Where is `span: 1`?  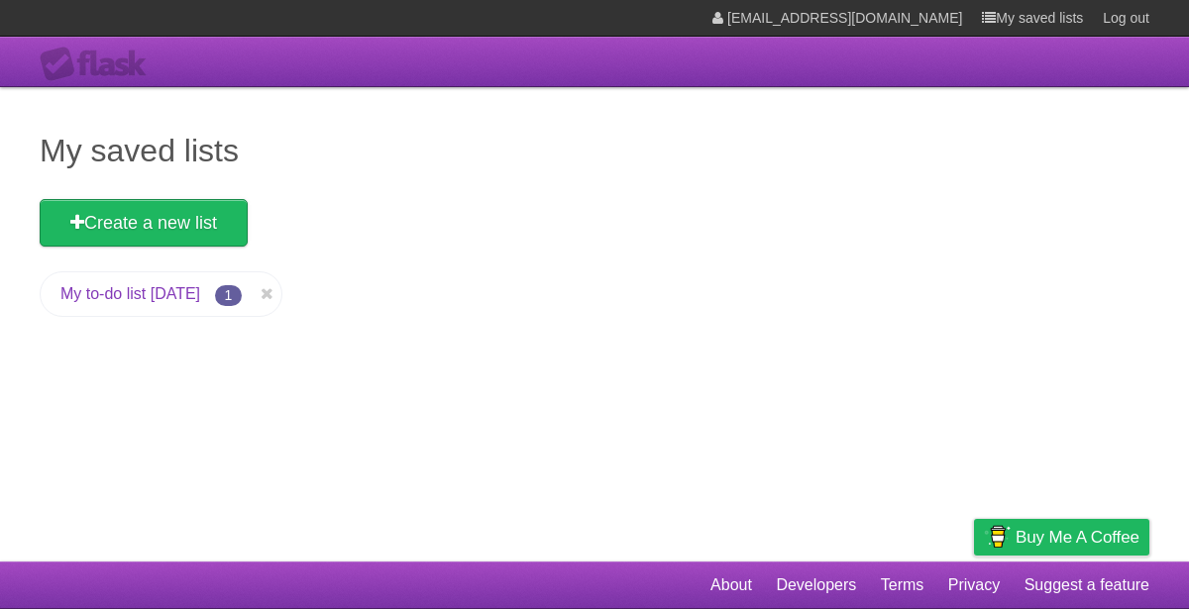 span: 1 is located at coordinates (229, 295).